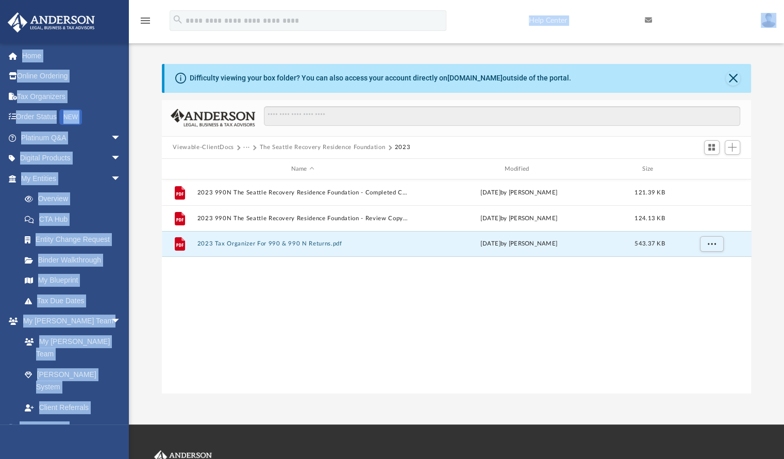 The image size is (784, 459). I want to click on button: Viewable-ClientDocs, so click(203, 147).